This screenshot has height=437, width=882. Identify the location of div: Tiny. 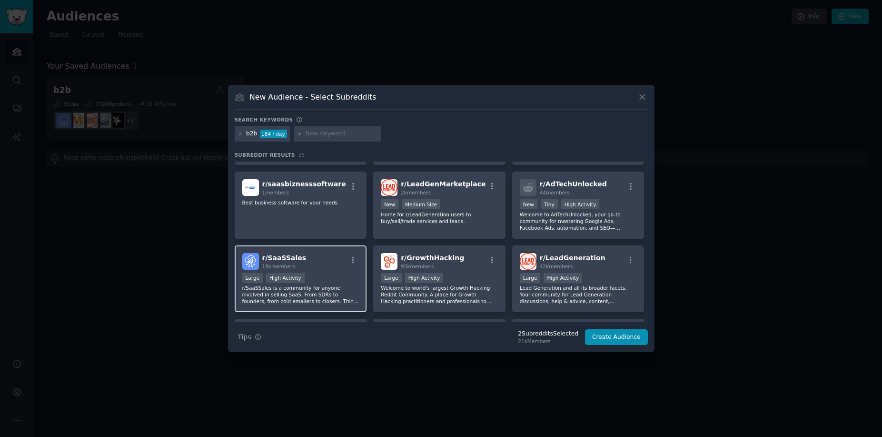
(549, 204).